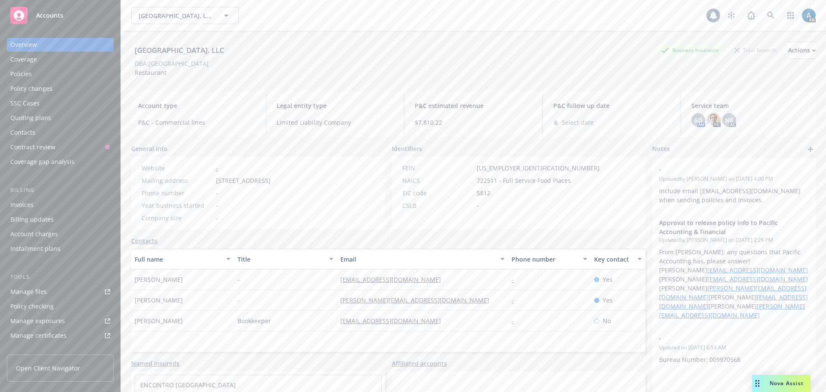  I want to click on a: Contract review, so click(60, 147).